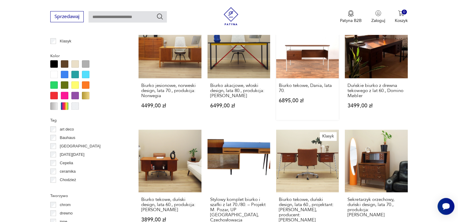  What do you see at coordinates (378, 17) in the screenshot?
I see `button: Zaloguj` at bounding box center [378, 17].